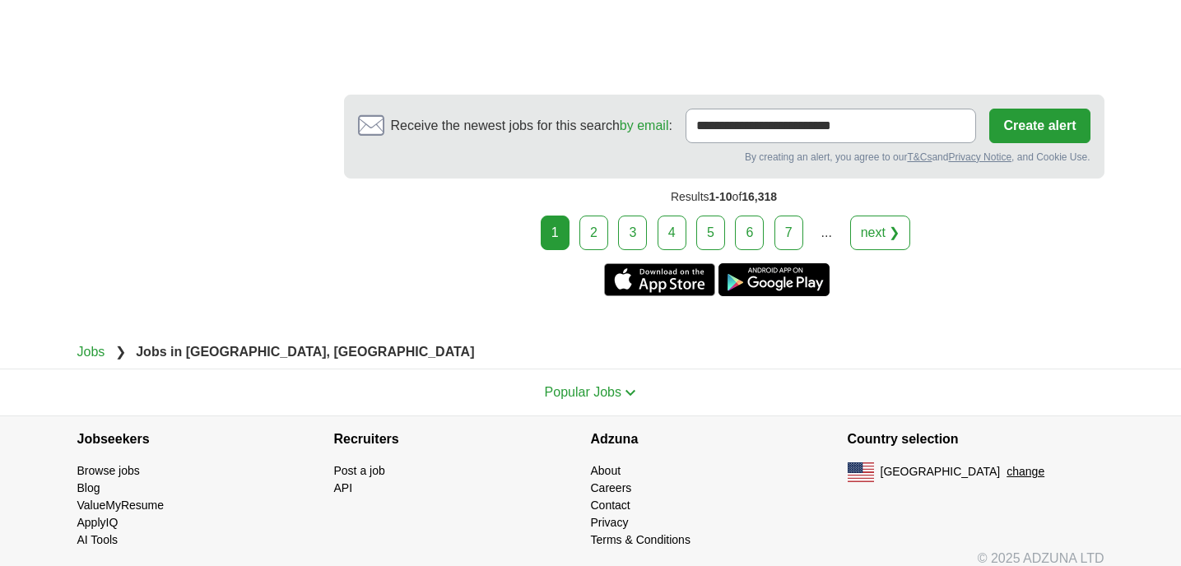  Describe the element at coordinates (724, 157) in the screenshot. I see `div: By creating an alert, you agree to our and , and Cookie Use.` at that location.